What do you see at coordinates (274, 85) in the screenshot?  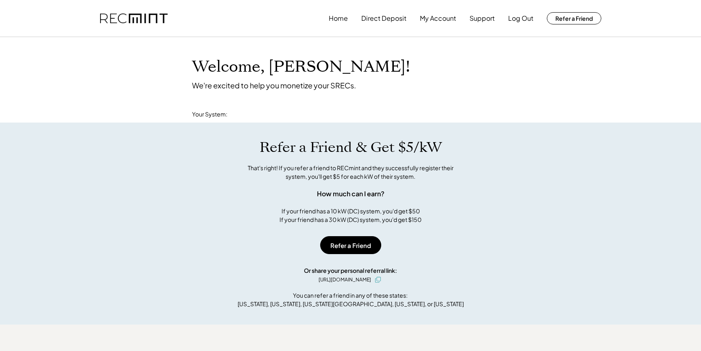 I see `div: We're excited to help you monetize your SRECs.` at bounding box center [274, 85].